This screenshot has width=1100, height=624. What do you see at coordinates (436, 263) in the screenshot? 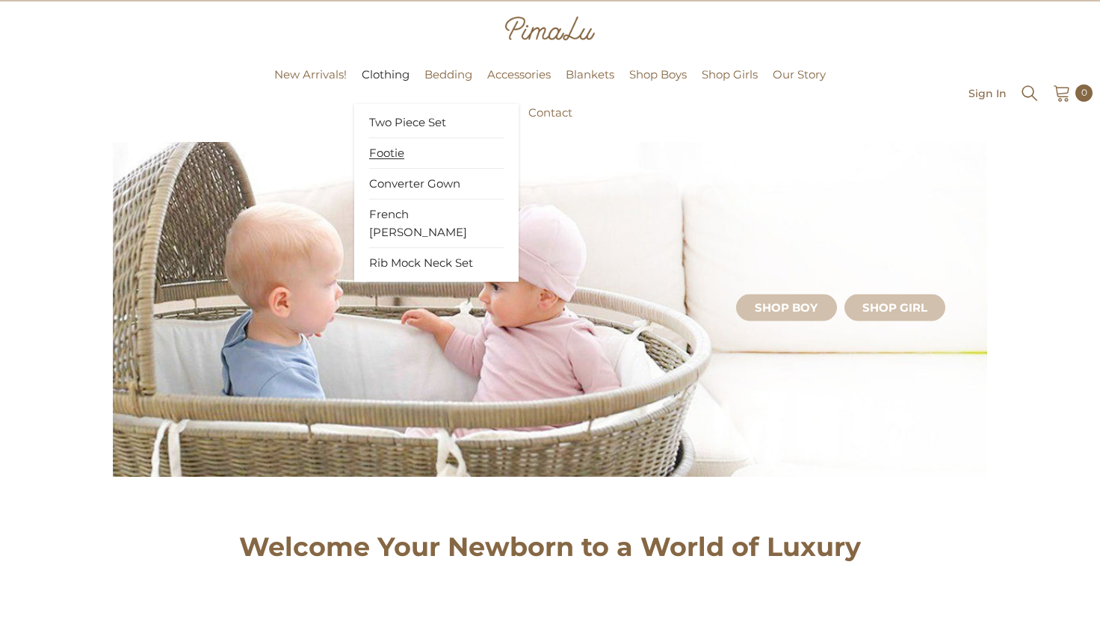
I see `a: Rib Mock Neck Set` at bounding box center [436, 263].